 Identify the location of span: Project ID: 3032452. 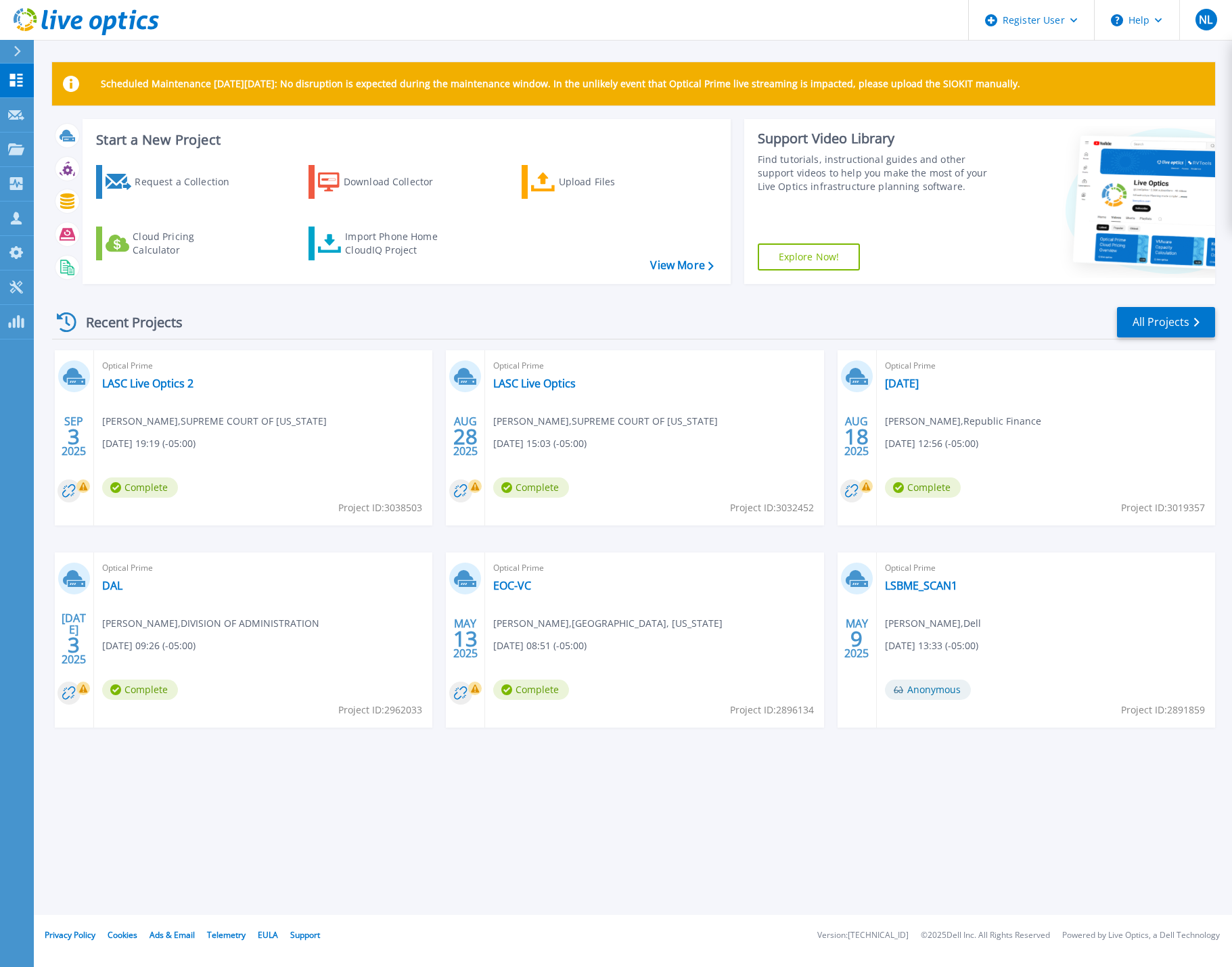
(772, 508).